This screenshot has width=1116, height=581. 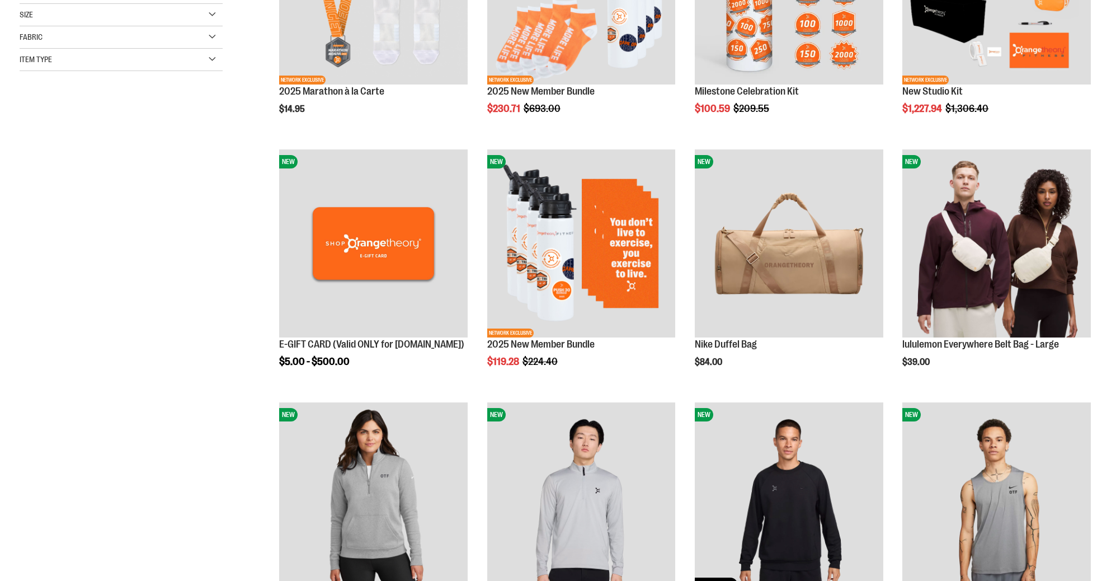 What do you see at coordinates (314, 361) in the screenshot?
I see `span: $5.00 - $500.00` at bounding box center [314, 361].